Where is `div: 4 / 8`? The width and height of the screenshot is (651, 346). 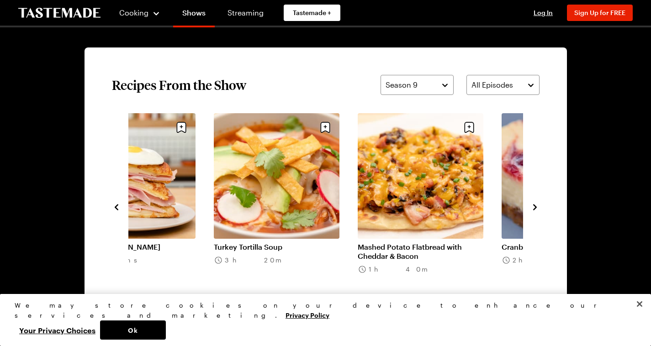
div: 4 / 8 is located at coordinates (142, 207).